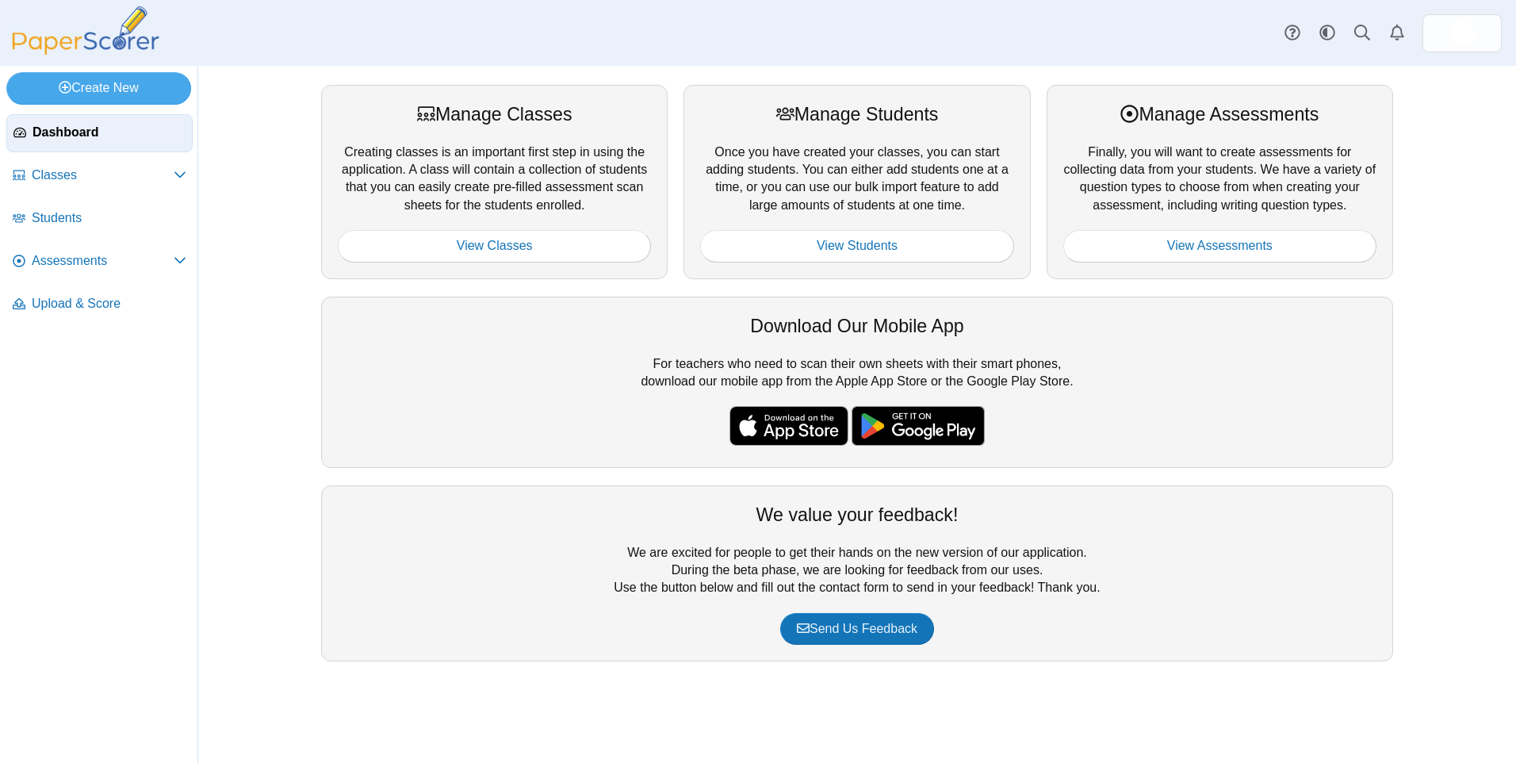  Describe the element at coordinates (86, 50) in the screenshot. I see `a: PaperScorer` at that location.